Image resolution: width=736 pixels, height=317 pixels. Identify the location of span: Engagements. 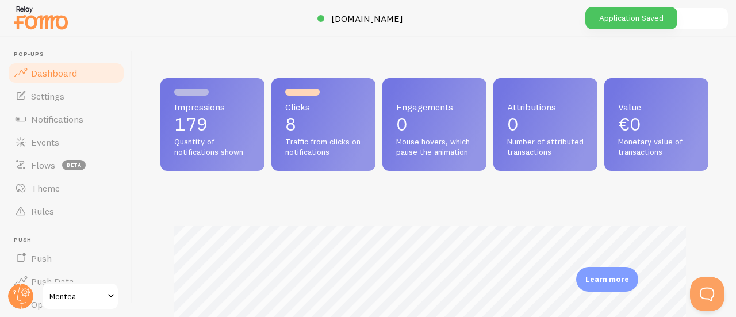
(434, 107).